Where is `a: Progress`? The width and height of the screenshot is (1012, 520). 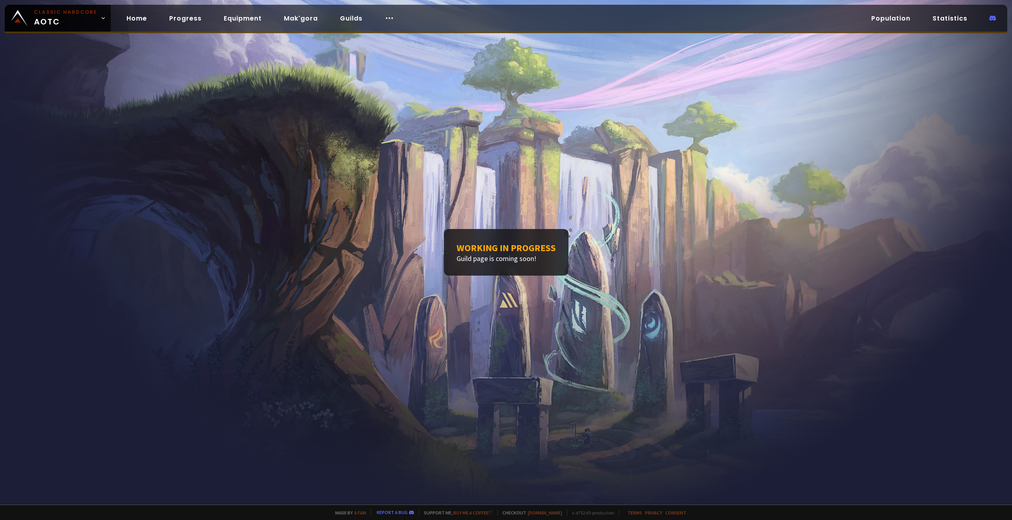
a: Progress is located at coordinates (185, 18).